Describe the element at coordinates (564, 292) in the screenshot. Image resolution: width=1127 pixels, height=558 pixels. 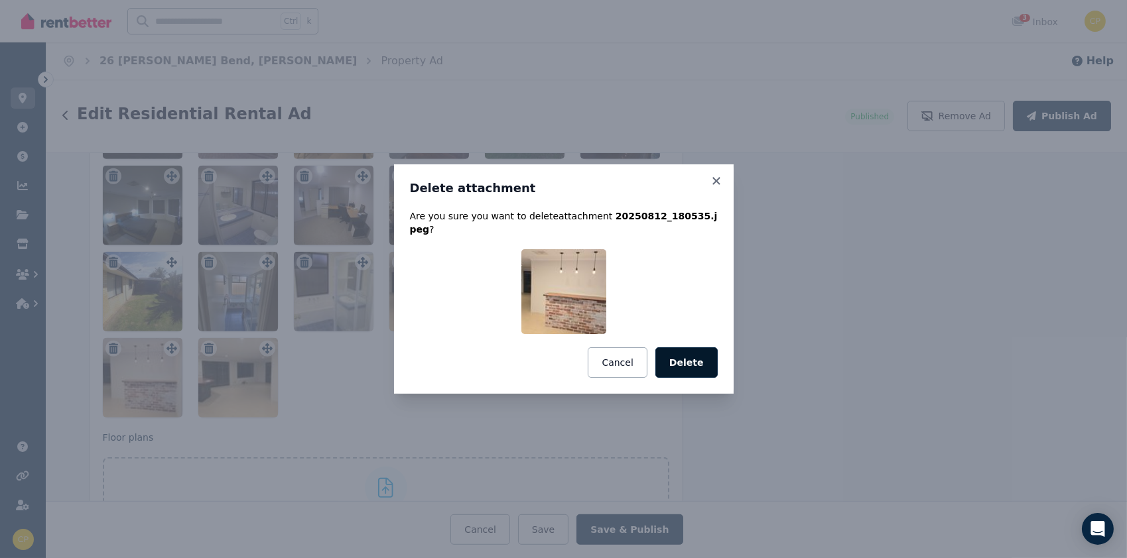
I see `img: 20250812_180535.jpeg` at that location.